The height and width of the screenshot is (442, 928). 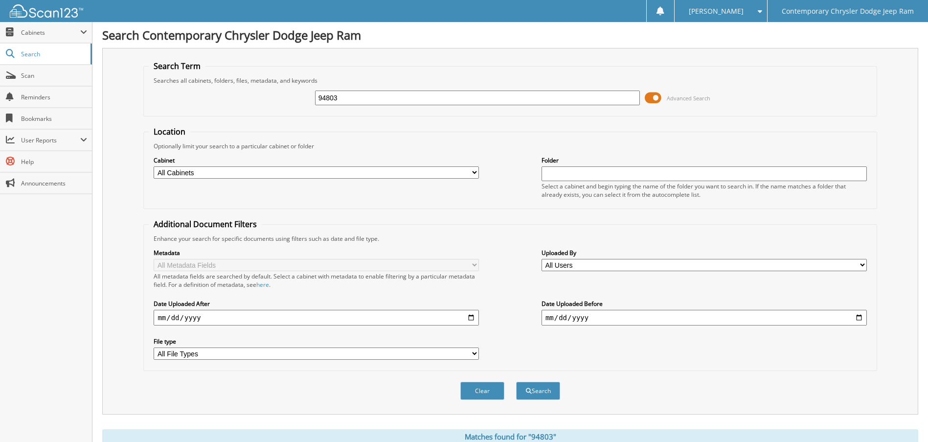 I want to click on span: Announcements, so click(x=54, y=183).